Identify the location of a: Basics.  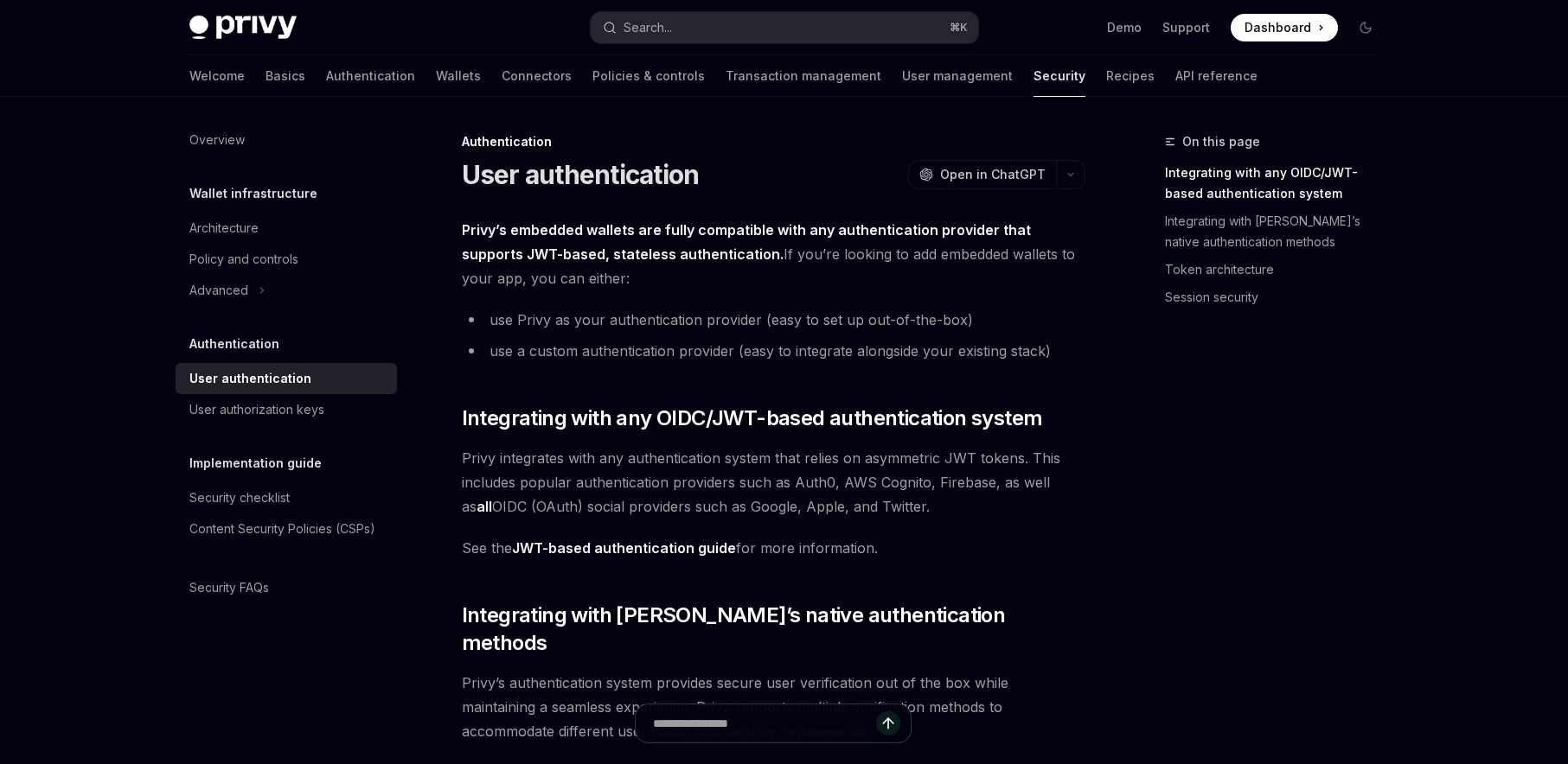
(285, 76).